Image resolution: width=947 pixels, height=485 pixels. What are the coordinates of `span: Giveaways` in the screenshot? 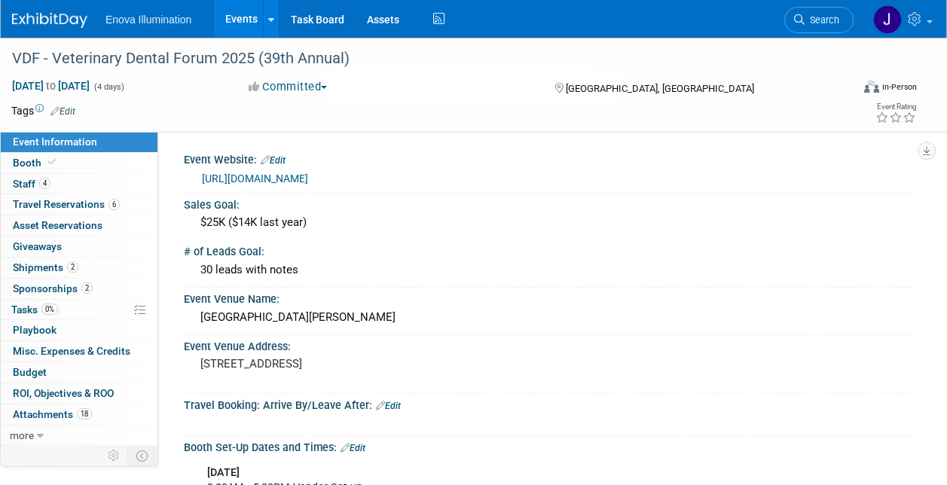 It's located at (37, 246).